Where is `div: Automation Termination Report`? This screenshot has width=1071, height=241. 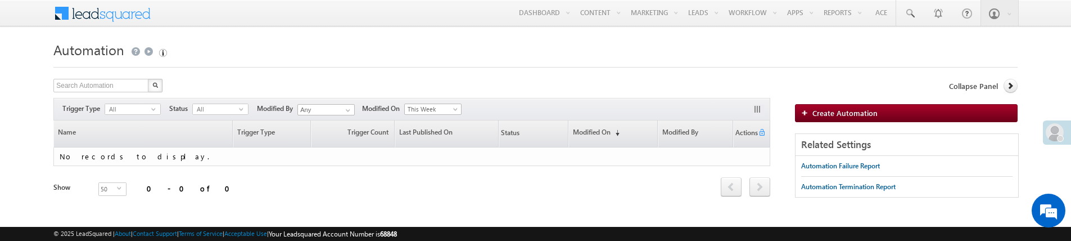
div: Automation Termination Report is located at coordinates (849, 187).